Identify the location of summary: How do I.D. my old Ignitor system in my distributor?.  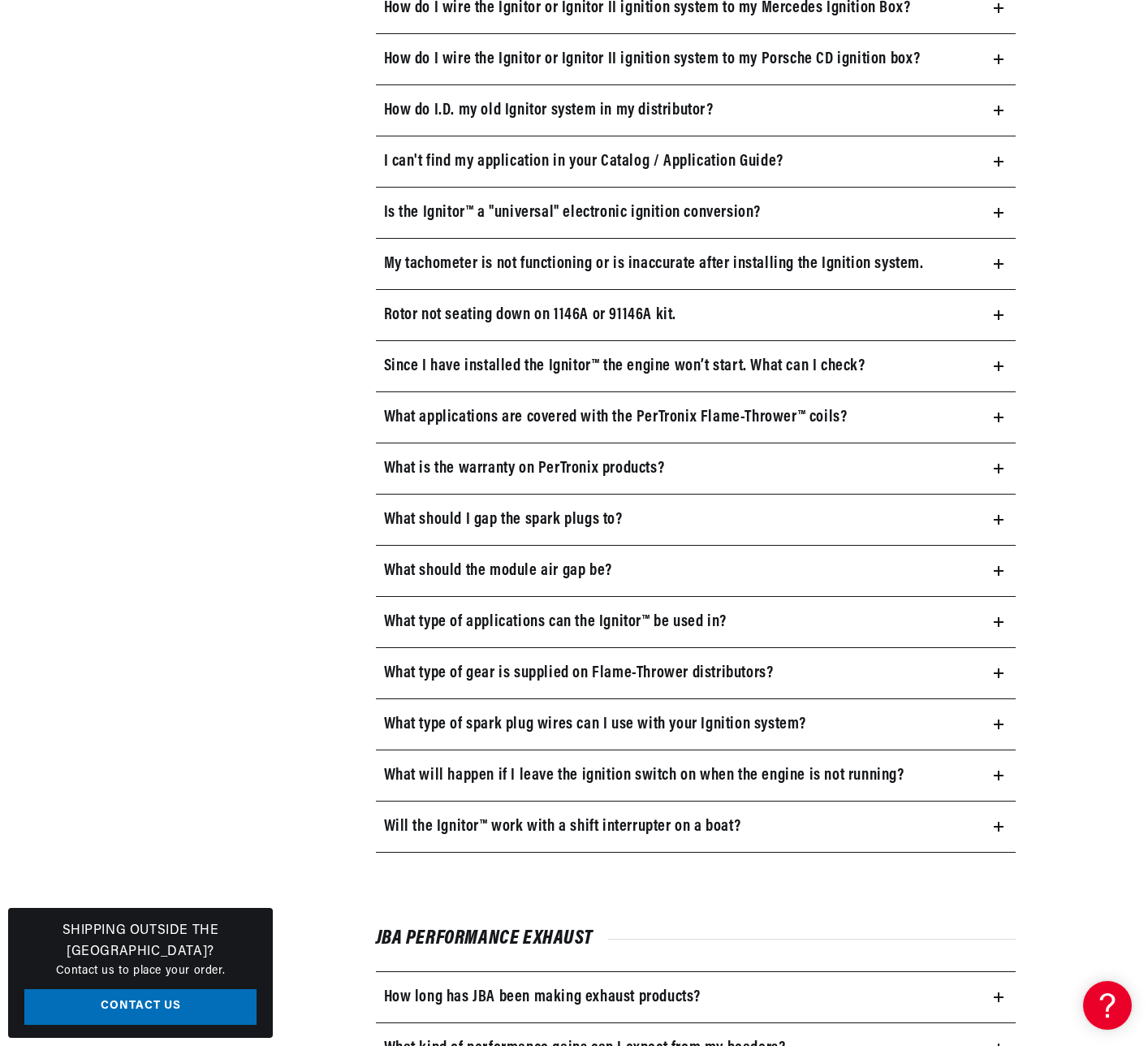
(696, 110).